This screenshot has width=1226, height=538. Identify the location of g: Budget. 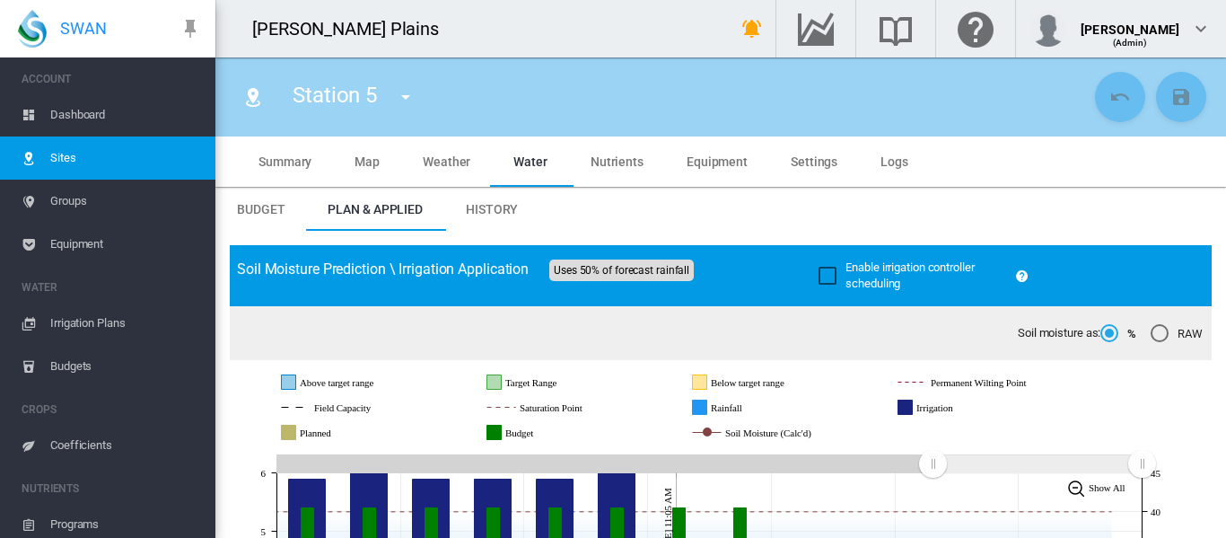
(539, 433).